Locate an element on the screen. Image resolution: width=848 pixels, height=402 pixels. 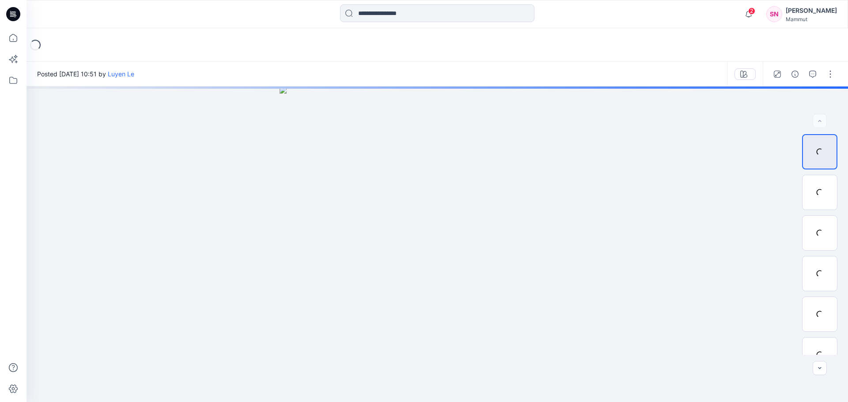
span: 2 is located at coordinates (751, 11).